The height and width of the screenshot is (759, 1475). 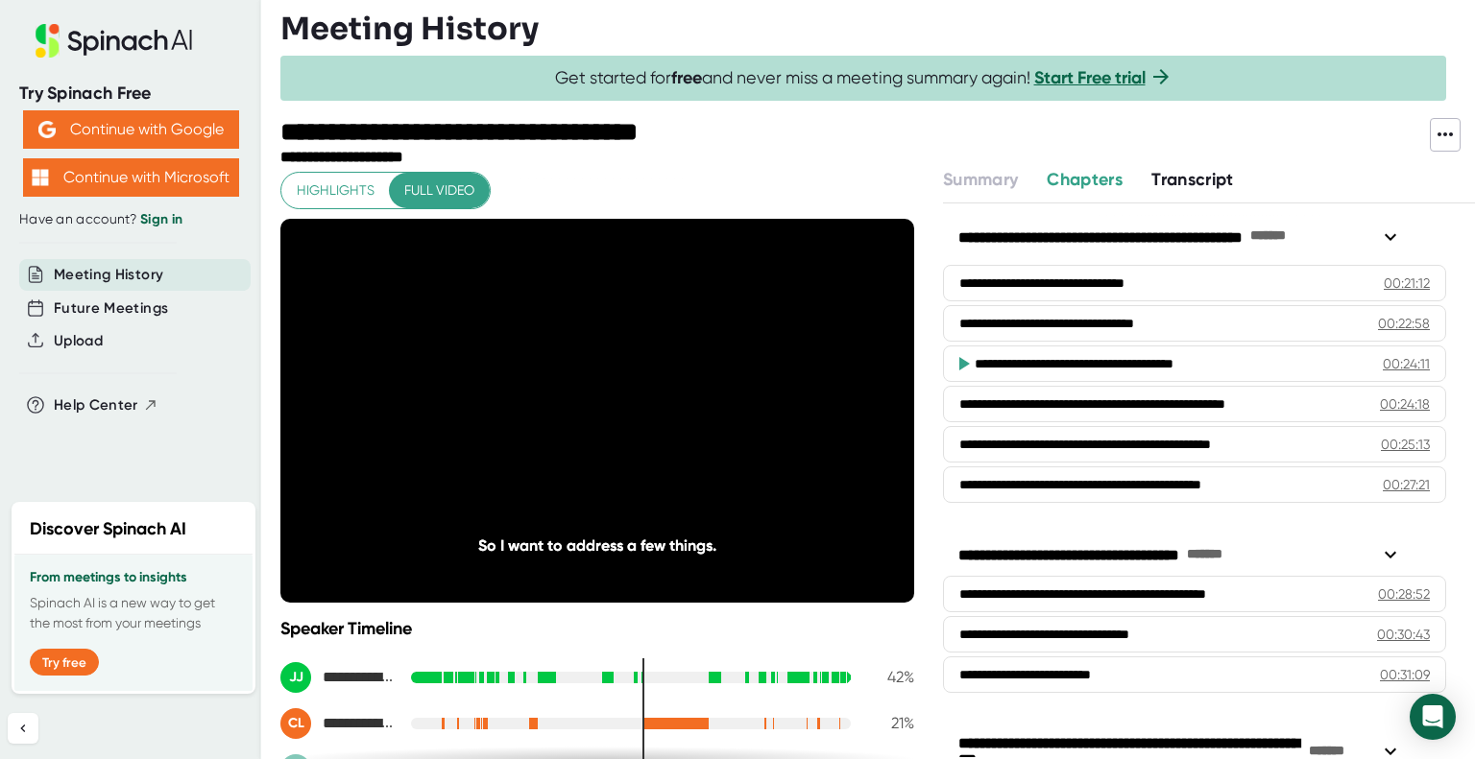 I want to click on a: Sign in, so click(x=161, y=219).